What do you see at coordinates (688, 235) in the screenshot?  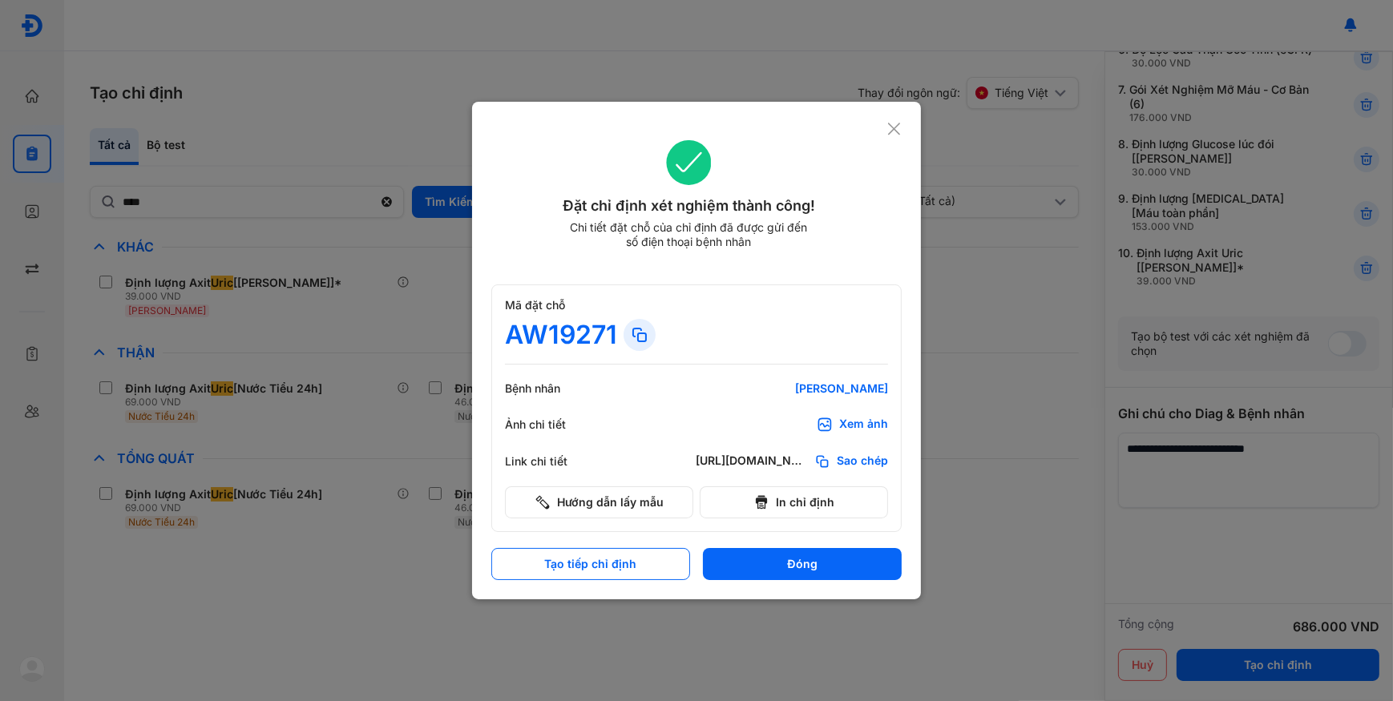 I see `div: Chi tiết đặt chỗ của chỉ định đã được gửi đến số điện thoại bệnh nhân` at bounding box center [688, 235].